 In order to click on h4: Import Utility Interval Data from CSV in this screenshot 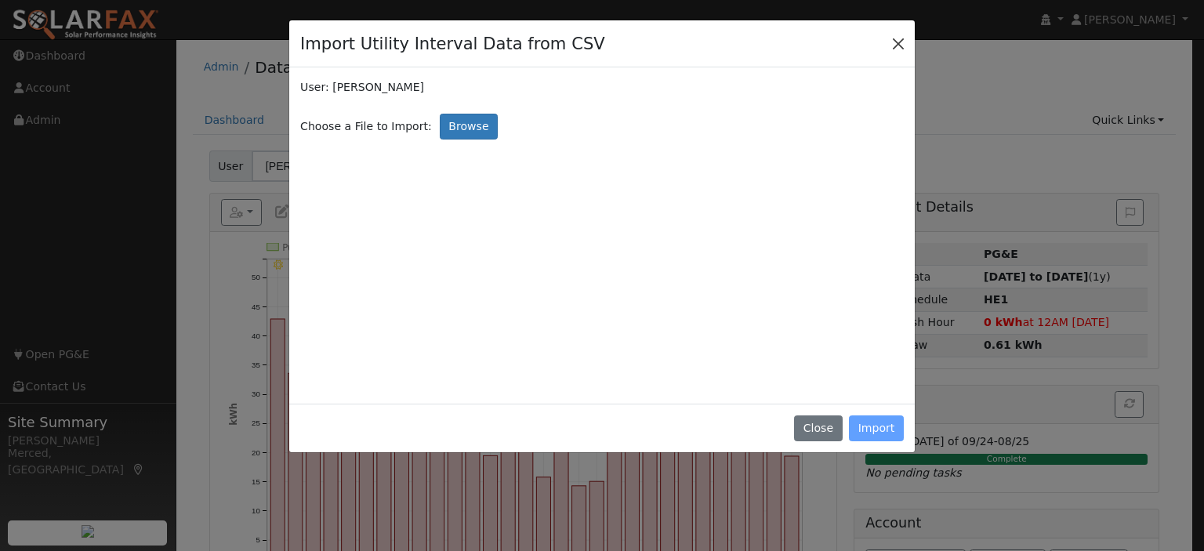, I will do `click(452, 44)`.